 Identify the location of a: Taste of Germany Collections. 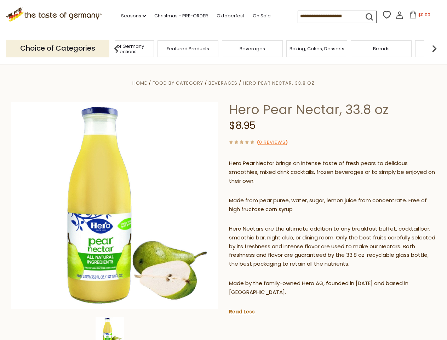
(123, 49).